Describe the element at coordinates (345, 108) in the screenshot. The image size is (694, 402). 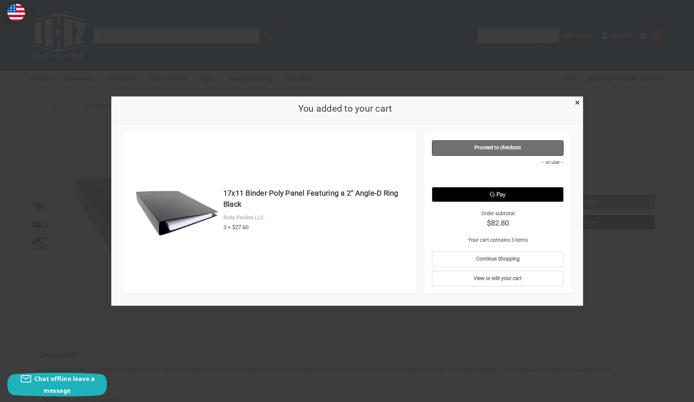
I see `h2: You added to your cart` at that location.